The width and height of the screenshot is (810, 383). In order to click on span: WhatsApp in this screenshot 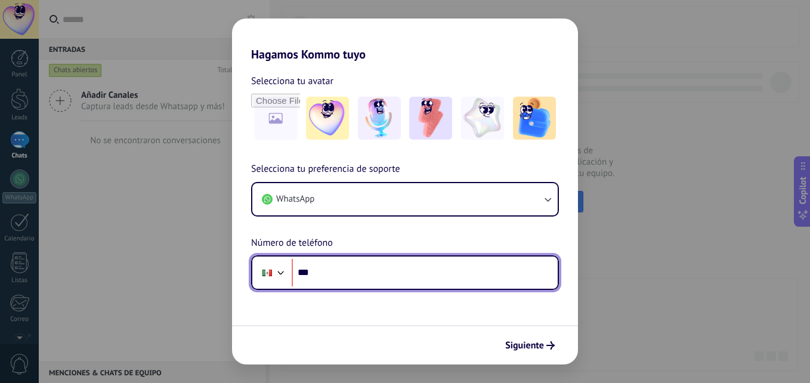, I will do `click(295, 199)`.